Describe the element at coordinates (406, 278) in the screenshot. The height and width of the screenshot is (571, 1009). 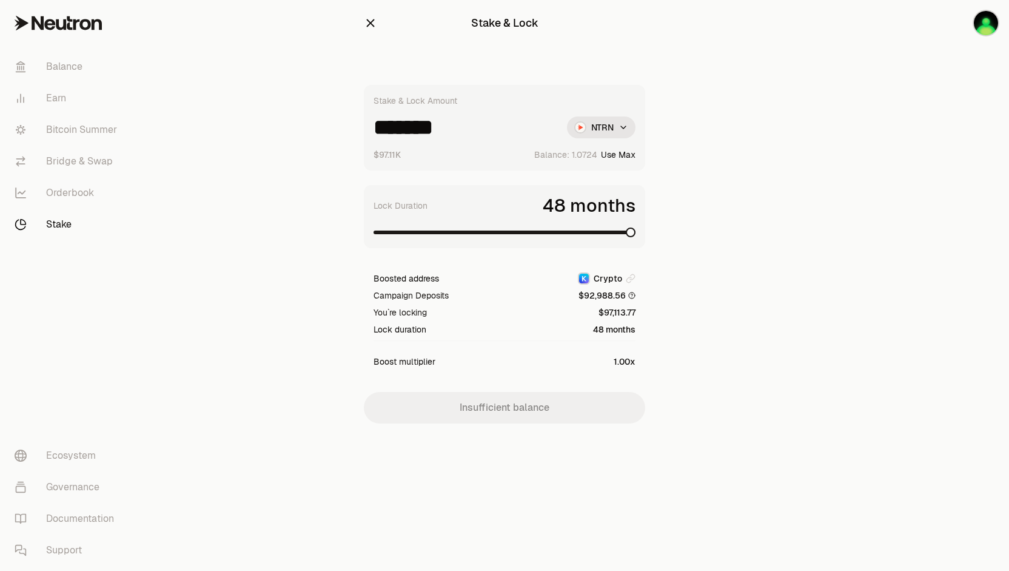
I see `span: Boosted address` at that location.